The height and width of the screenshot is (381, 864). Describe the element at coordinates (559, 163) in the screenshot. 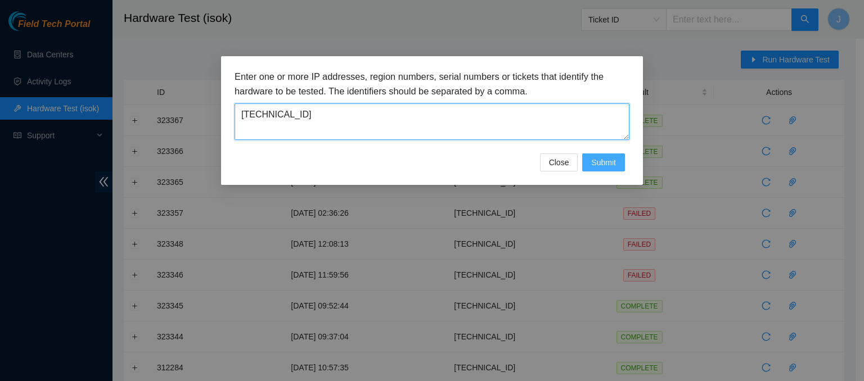

I see `span: Close` at that location.